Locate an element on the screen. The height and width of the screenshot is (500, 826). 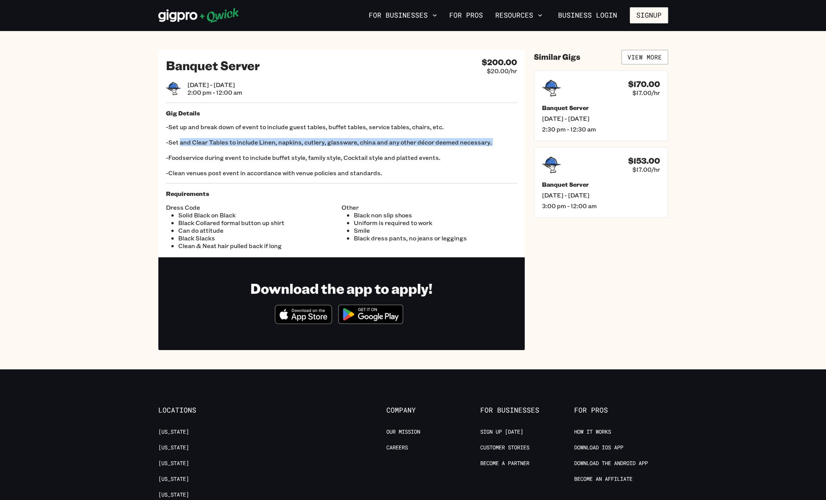
li: Black Slacks is located at coordinates (260, 238).